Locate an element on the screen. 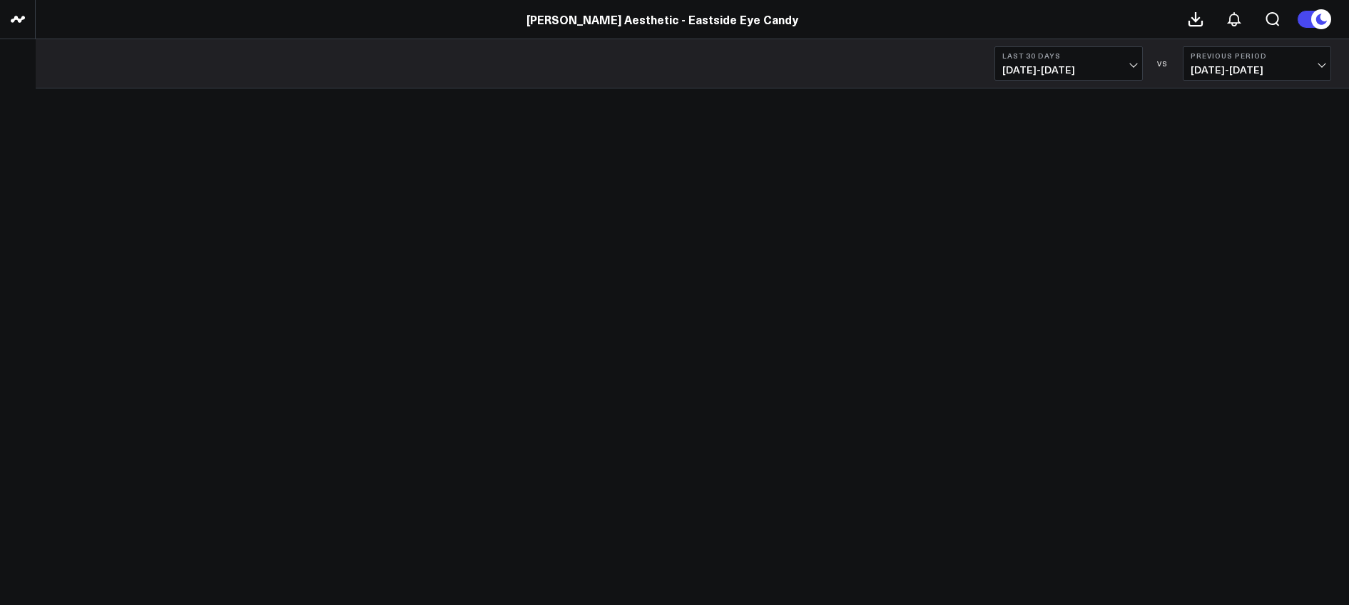  div: VS is located at coordinates (1163, 64).